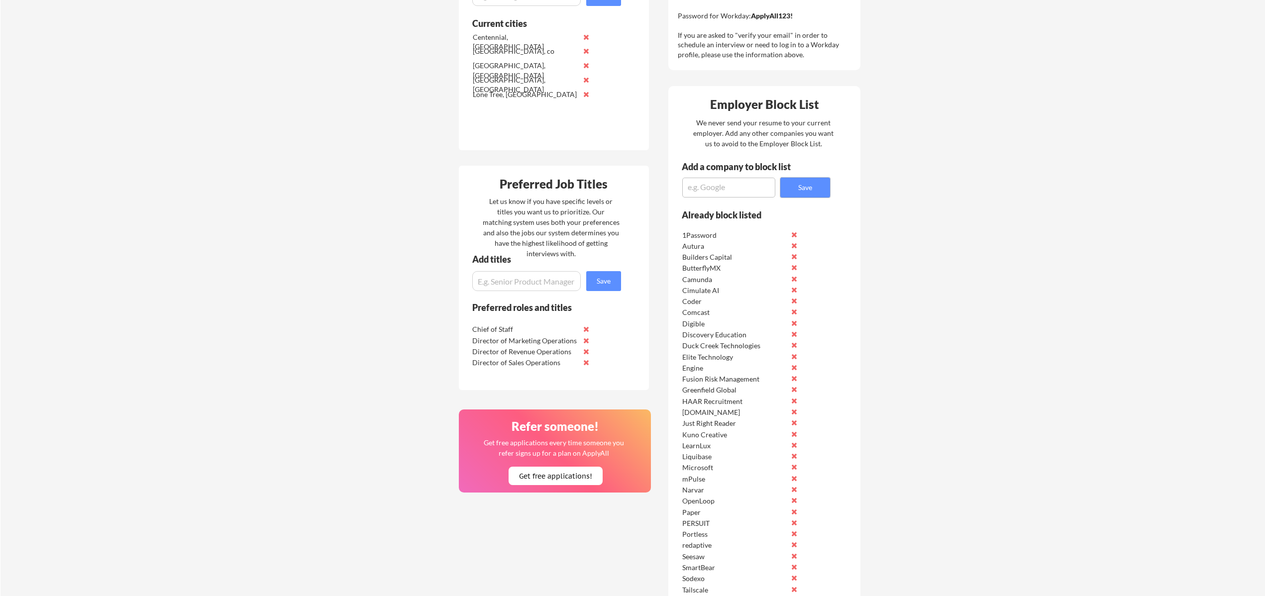  Describe the element at coordinates (734, 246) in the screenshot. I see `div: Autura` at that location.